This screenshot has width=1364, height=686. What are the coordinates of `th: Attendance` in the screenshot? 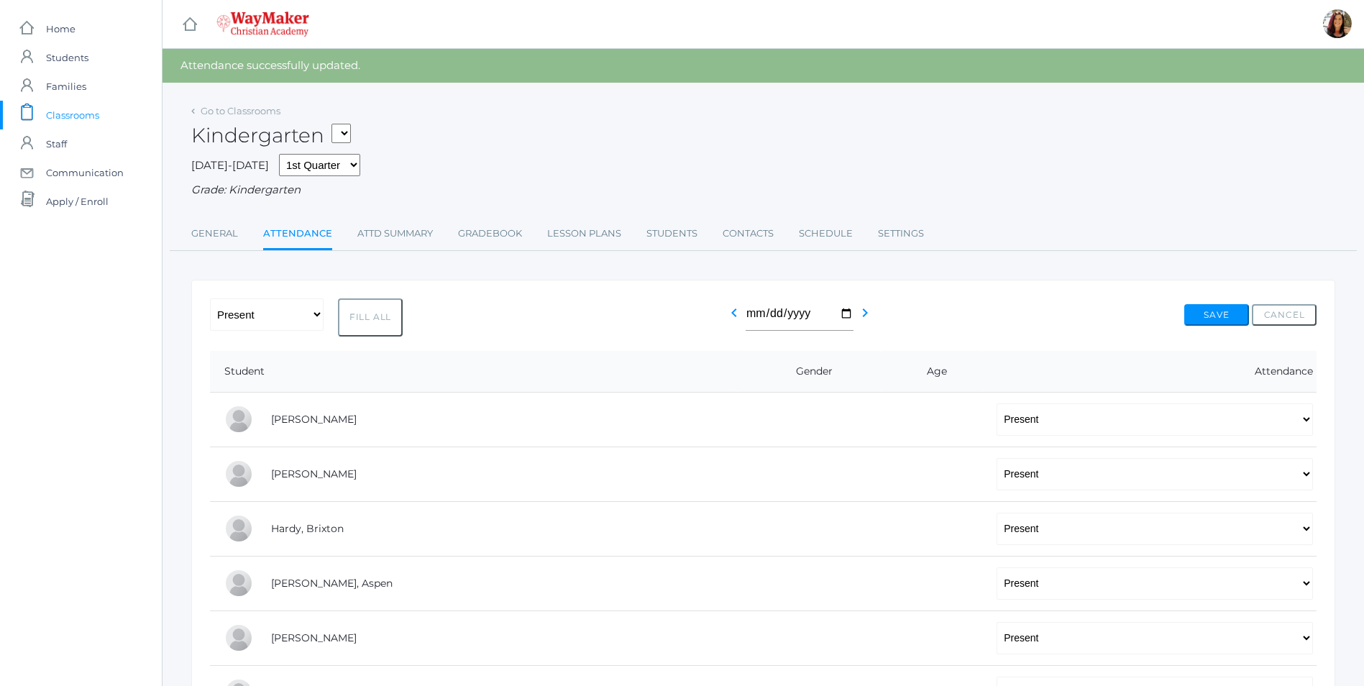 It's located at (1149, 372).